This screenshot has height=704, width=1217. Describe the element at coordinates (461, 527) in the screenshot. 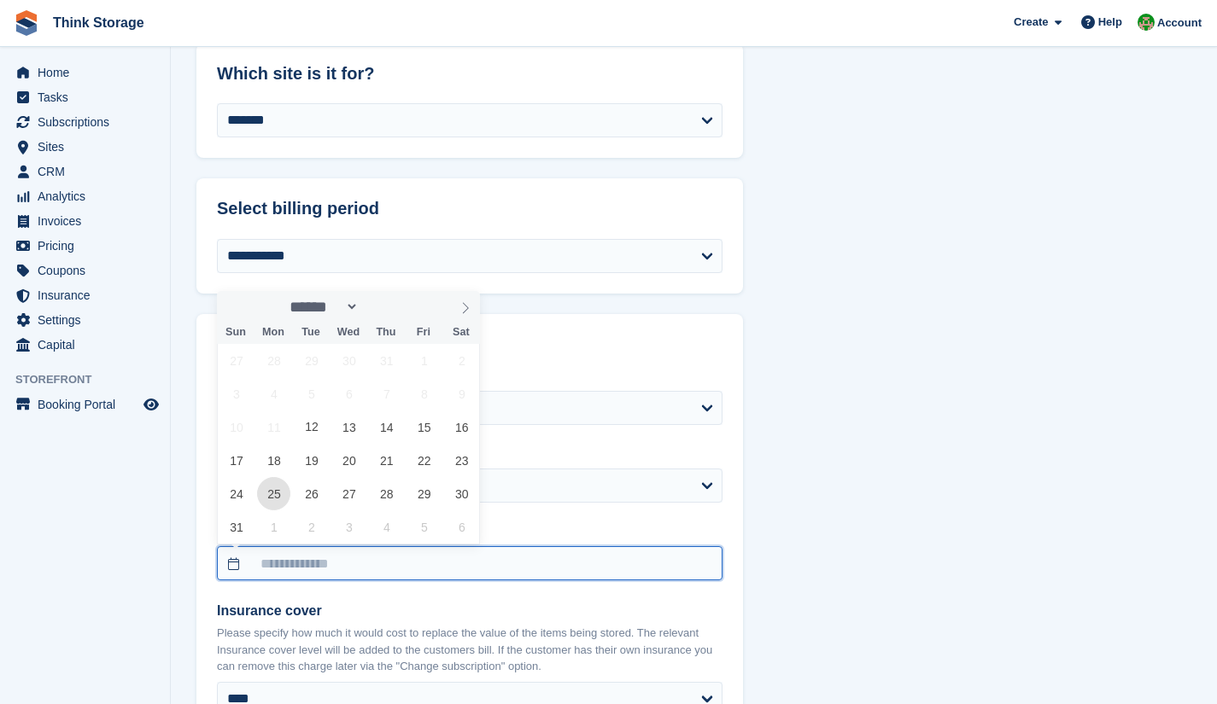

I see `span: September 6, 2025` at that location.